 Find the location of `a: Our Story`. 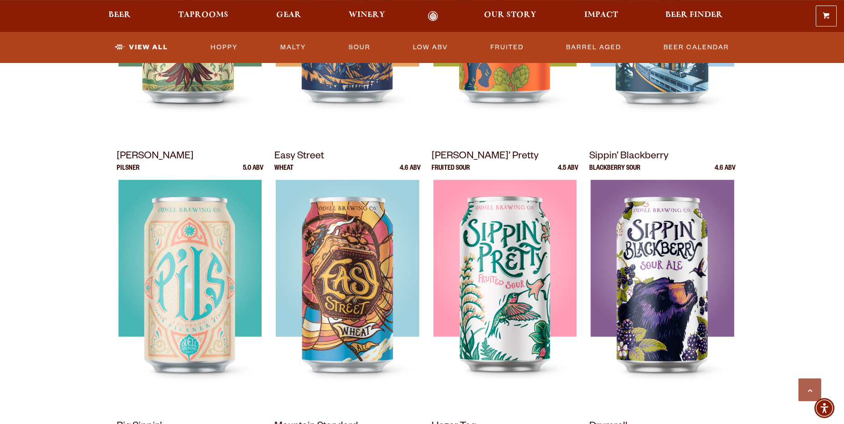

a: Our Story is located at coordinates (510, 16).